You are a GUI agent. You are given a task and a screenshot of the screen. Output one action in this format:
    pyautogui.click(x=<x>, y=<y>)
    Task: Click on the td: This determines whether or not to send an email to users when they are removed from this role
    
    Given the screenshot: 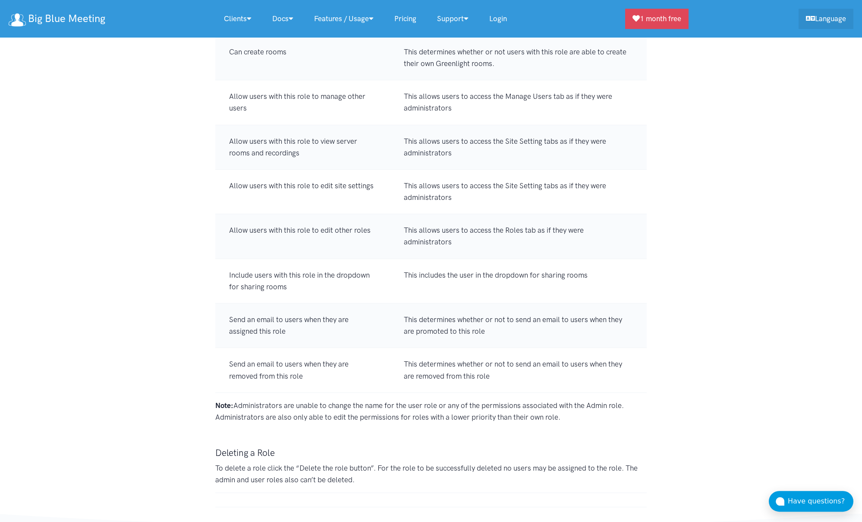 What is the action you would take?
    pyautogui.click(x=518, y=370)
    